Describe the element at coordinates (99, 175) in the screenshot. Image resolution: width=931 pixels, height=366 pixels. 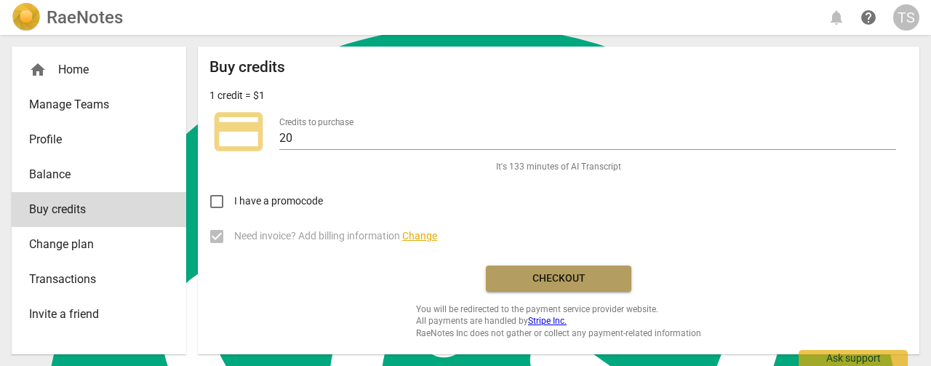
I see `a: Balance` at that location.